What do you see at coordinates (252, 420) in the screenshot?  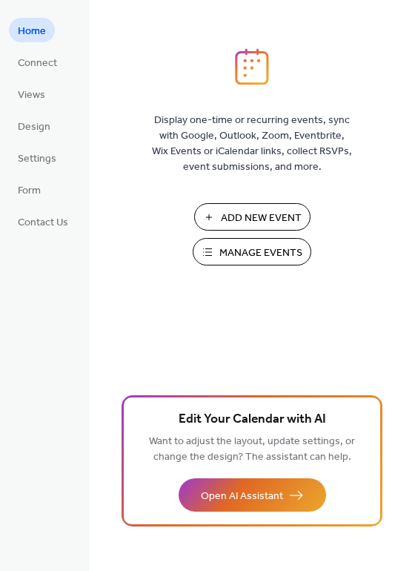 I see `span: Edit Your Calendar with AI` at bounding box center [252, 420].